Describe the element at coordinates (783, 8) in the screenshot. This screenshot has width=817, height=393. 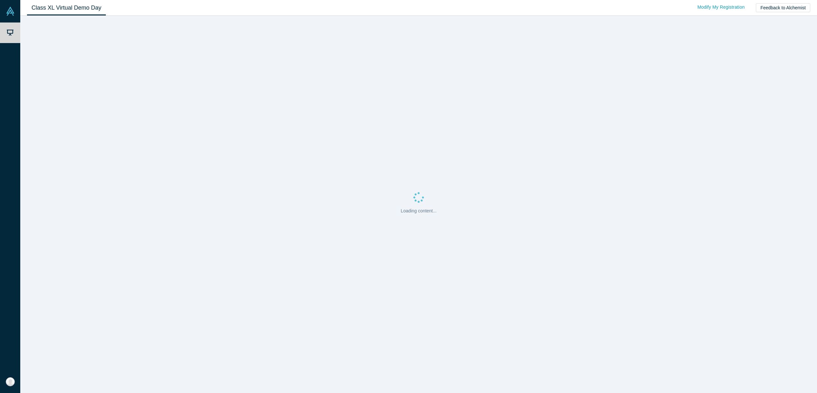
I see `button: Feedback to Alchemist` at that location.